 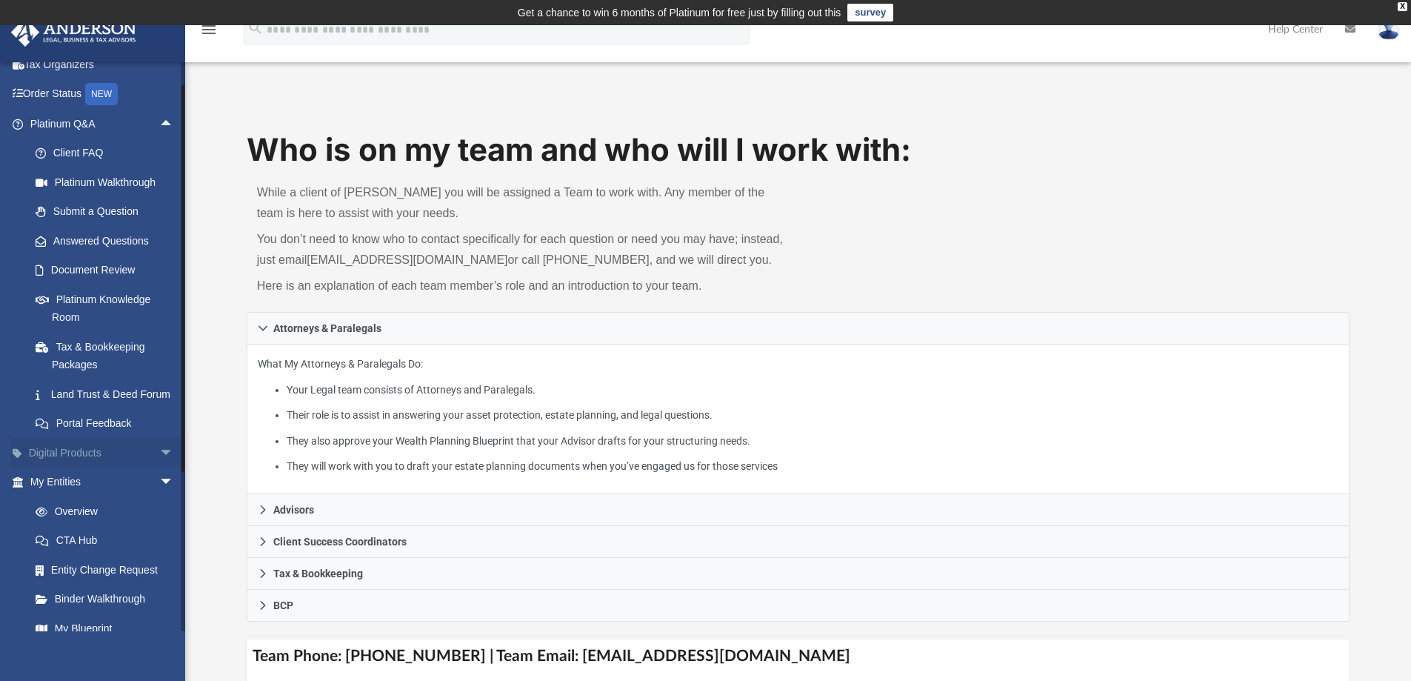 I want to click on div: Get a chance to win 6 months of Platinum for free just by filling out this, so click(x=679, y=13).